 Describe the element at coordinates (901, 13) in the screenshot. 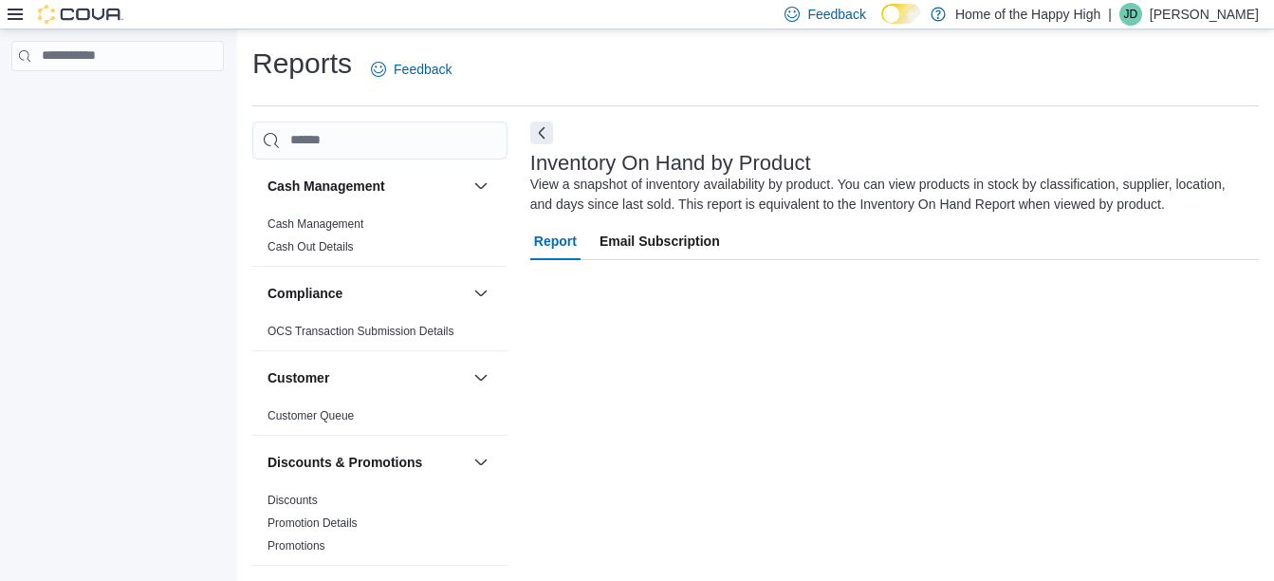

I see `input: Dark Mode` at that location.